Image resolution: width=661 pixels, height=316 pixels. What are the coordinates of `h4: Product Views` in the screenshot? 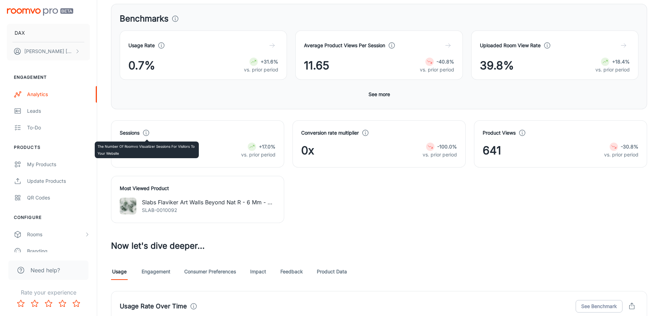 It's located at (499, 133).